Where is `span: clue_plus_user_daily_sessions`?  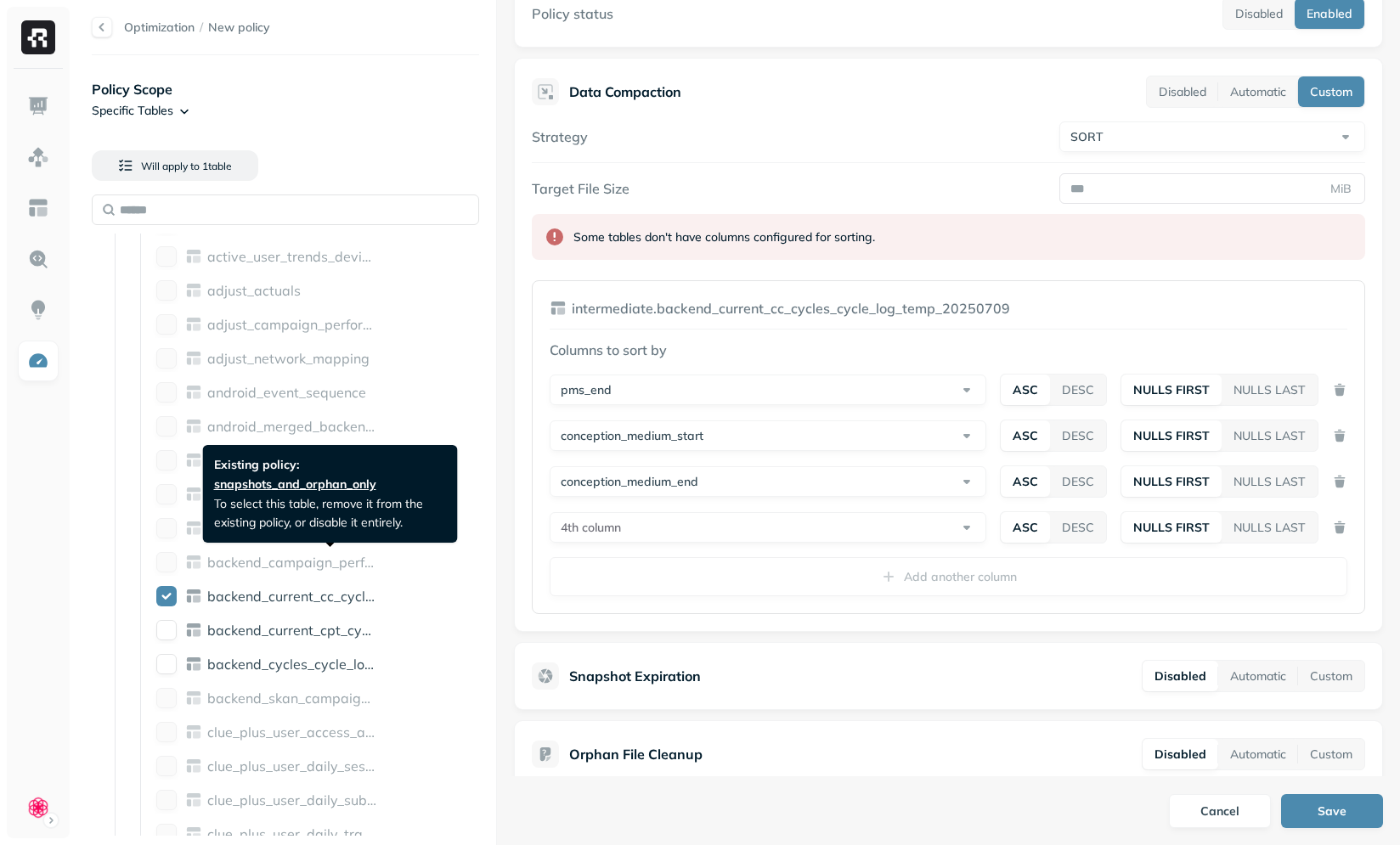
span: clue_plus_user_daily_sessions is located at coordinates (302, 766).